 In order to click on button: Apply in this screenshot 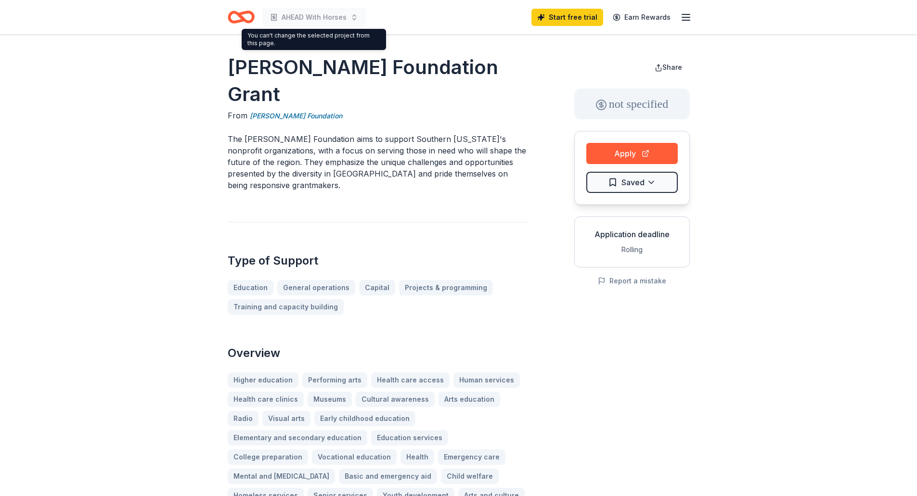, I will do `click(632, 153)`.